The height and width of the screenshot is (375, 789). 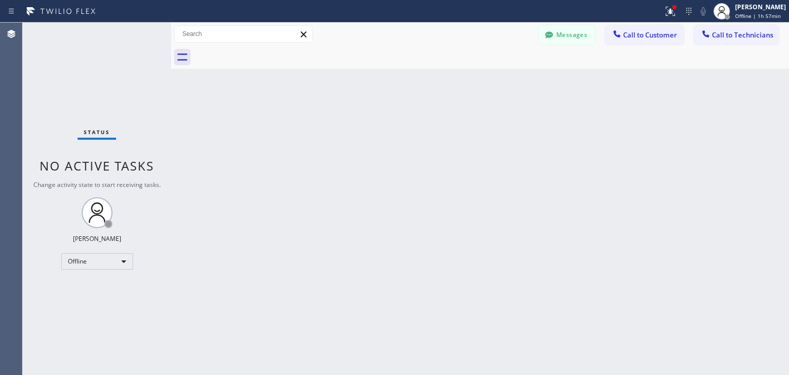 I want to click on button: Call to Customer, so click(x=644, y=35).